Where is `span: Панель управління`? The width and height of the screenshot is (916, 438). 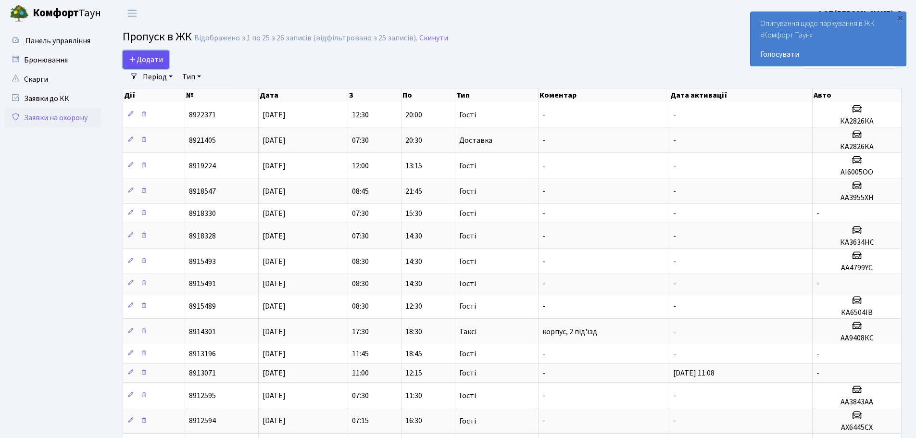 span: Панель управління is located at coordinates (58, 41).